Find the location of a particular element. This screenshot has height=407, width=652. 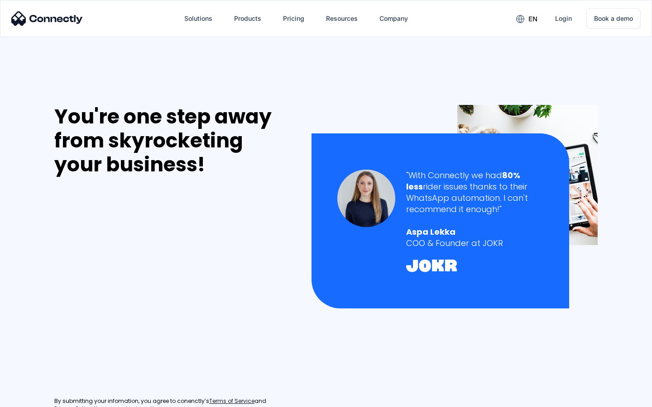

div: Resources is located at coordinates (342, 19).